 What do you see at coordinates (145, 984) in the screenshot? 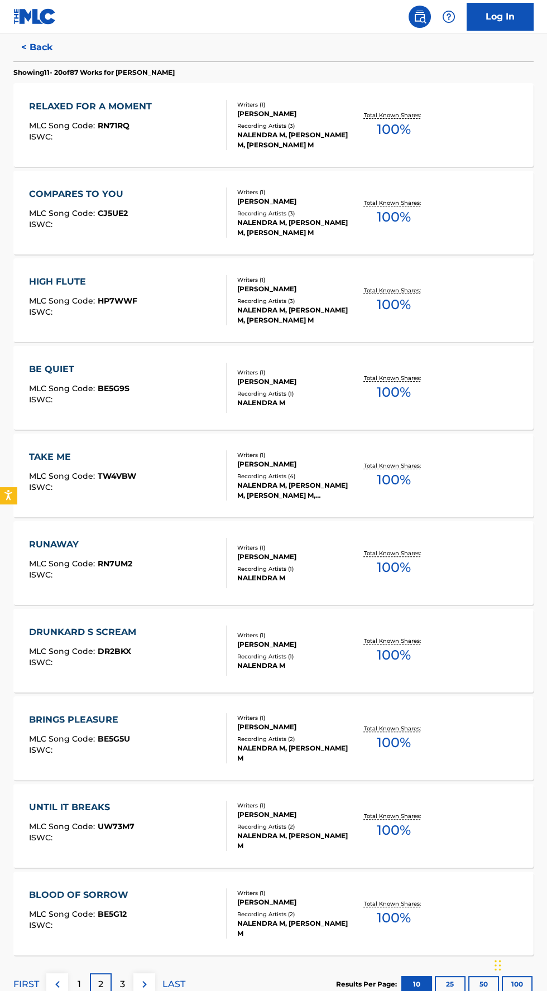
I see `img: right` at bounding box center [145, 984].